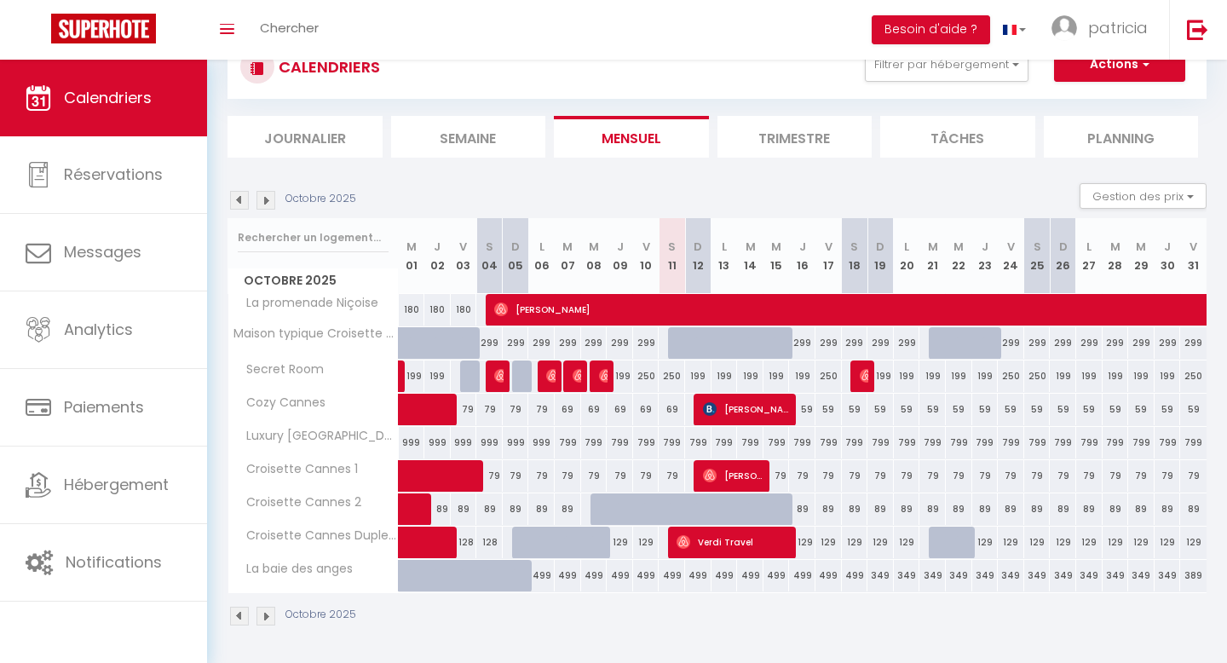 Image resolution: width=1227 pixels, height=663 pixels. What do you see at coordinates (313, 280) in the screenshot?
I see `span: Octobre 2025` at bounding box center [313, 280].